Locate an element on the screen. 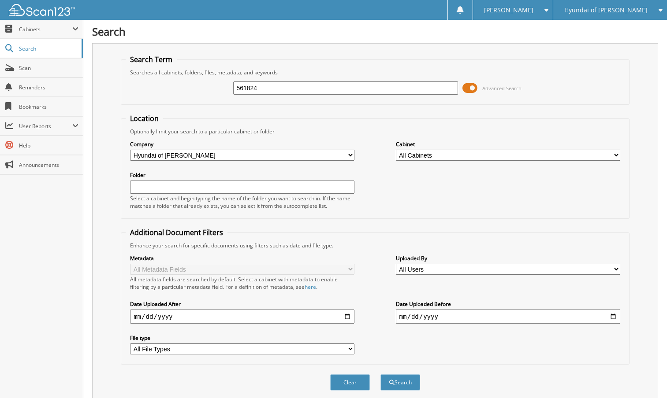  div: Optionally limit your search to a particular cabinet or folder is located at coordinates (375, 131).